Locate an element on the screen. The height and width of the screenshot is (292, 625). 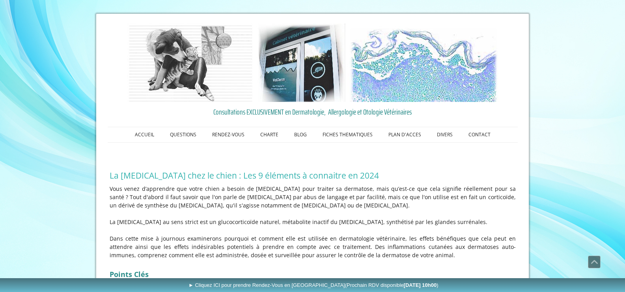
a: RENDEZ-VOUS is located at coordinates (228, 135).